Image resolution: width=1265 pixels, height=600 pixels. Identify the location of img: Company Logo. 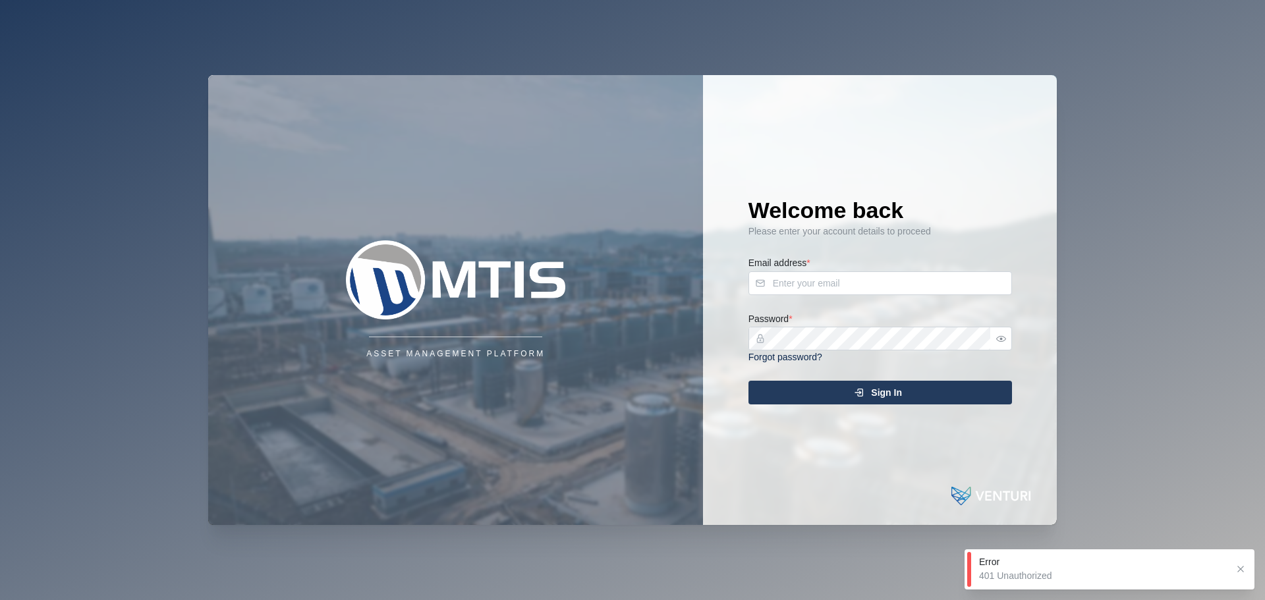
(456, 280).